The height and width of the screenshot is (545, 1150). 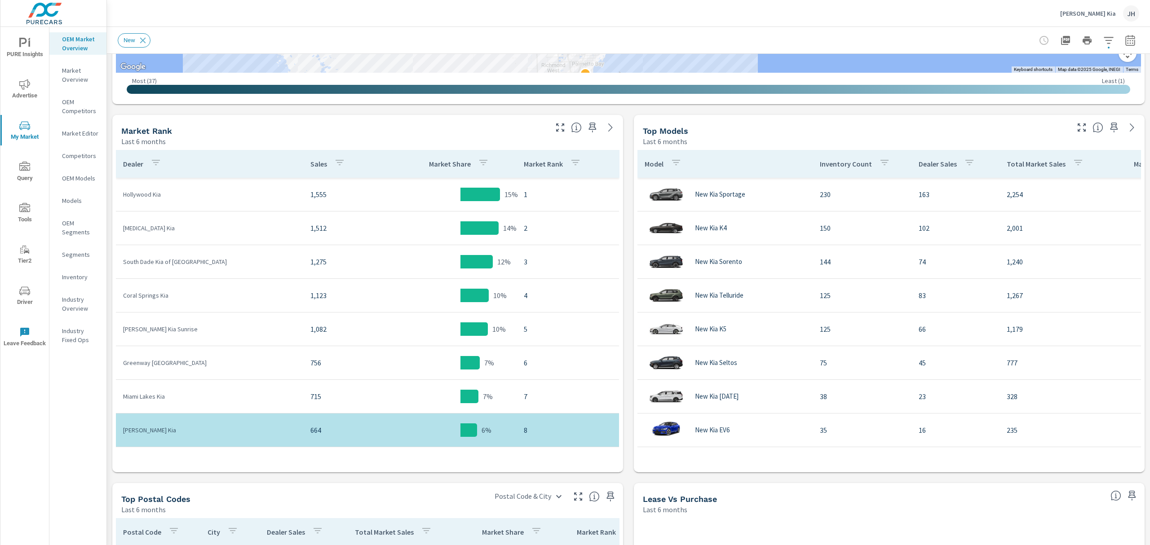 What do you see at coordinates (1109, 40) in the screenshot?
I see `button: Apply Filters` at bounding box center [1109, 40].